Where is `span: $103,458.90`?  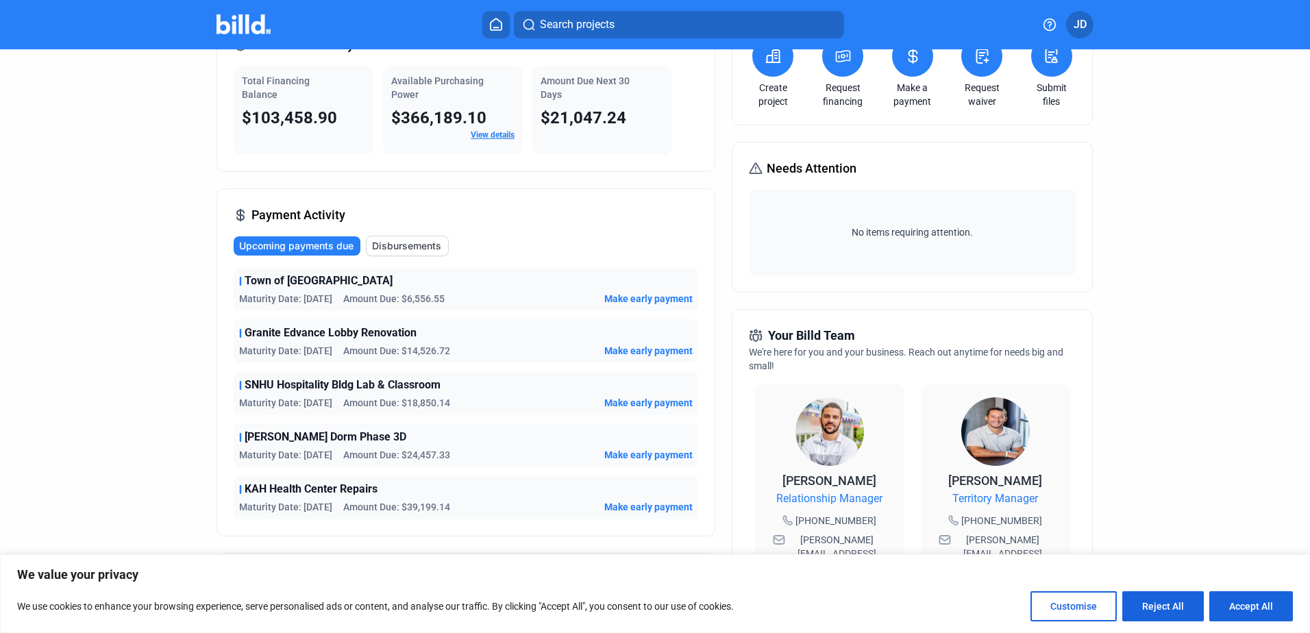 span: $103,458.90 is located at coordinates (289, 118).